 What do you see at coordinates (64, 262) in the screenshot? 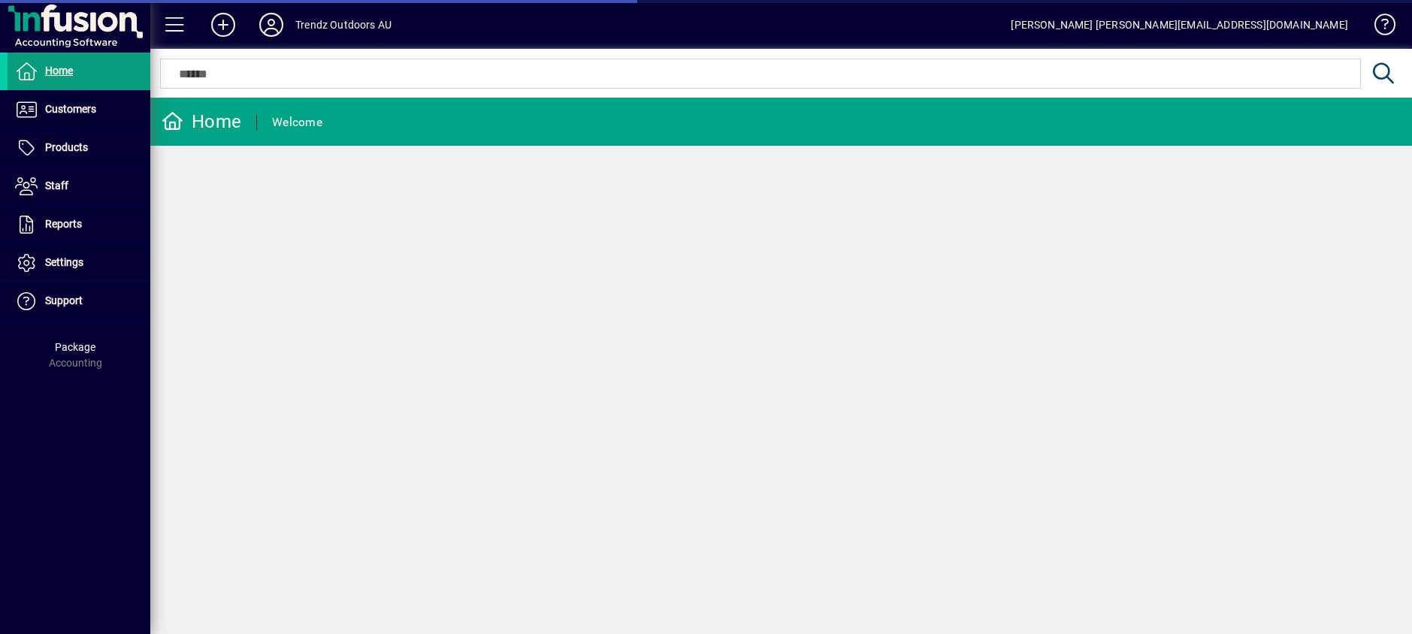
I see `span: Settings` at bounding box center [64, 262].